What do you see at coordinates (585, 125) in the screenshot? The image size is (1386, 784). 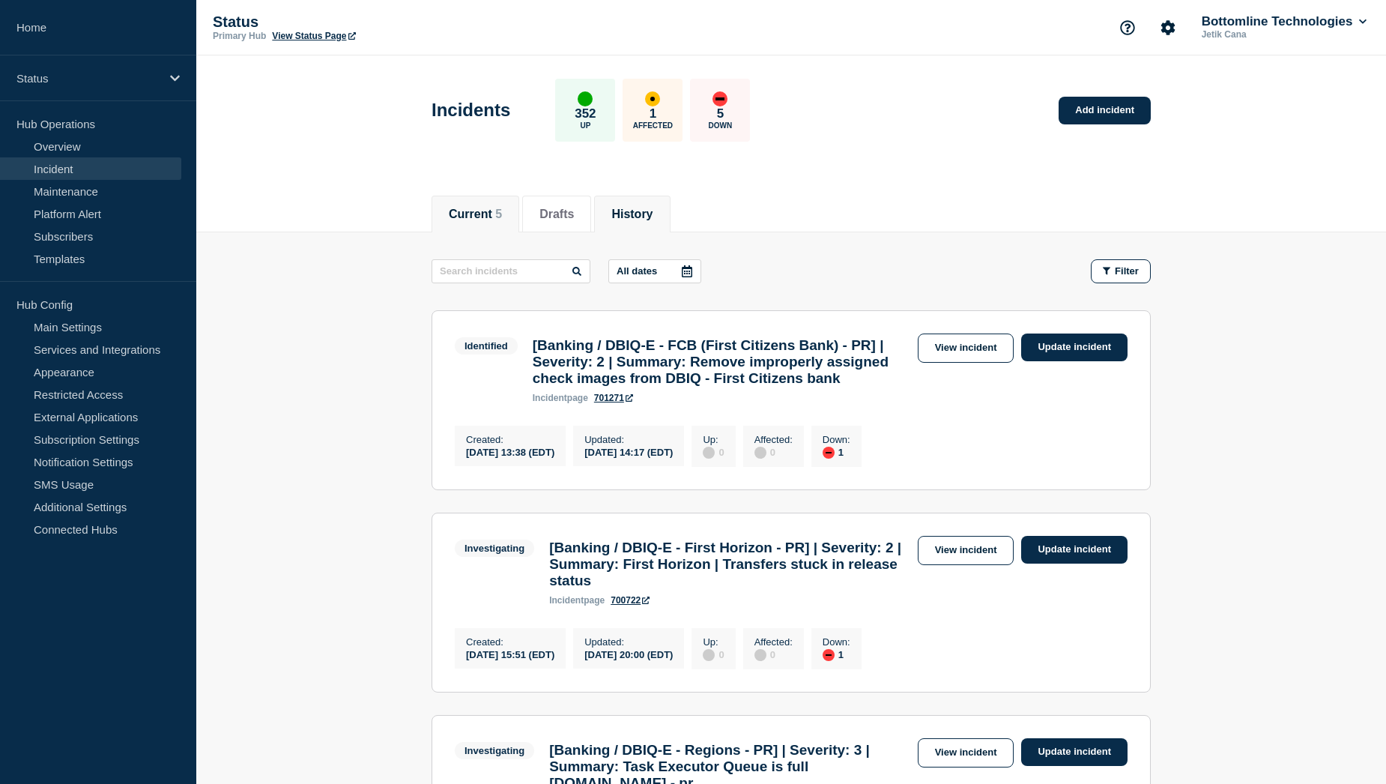 I see `p: Up` at bounding box center [585, 125].